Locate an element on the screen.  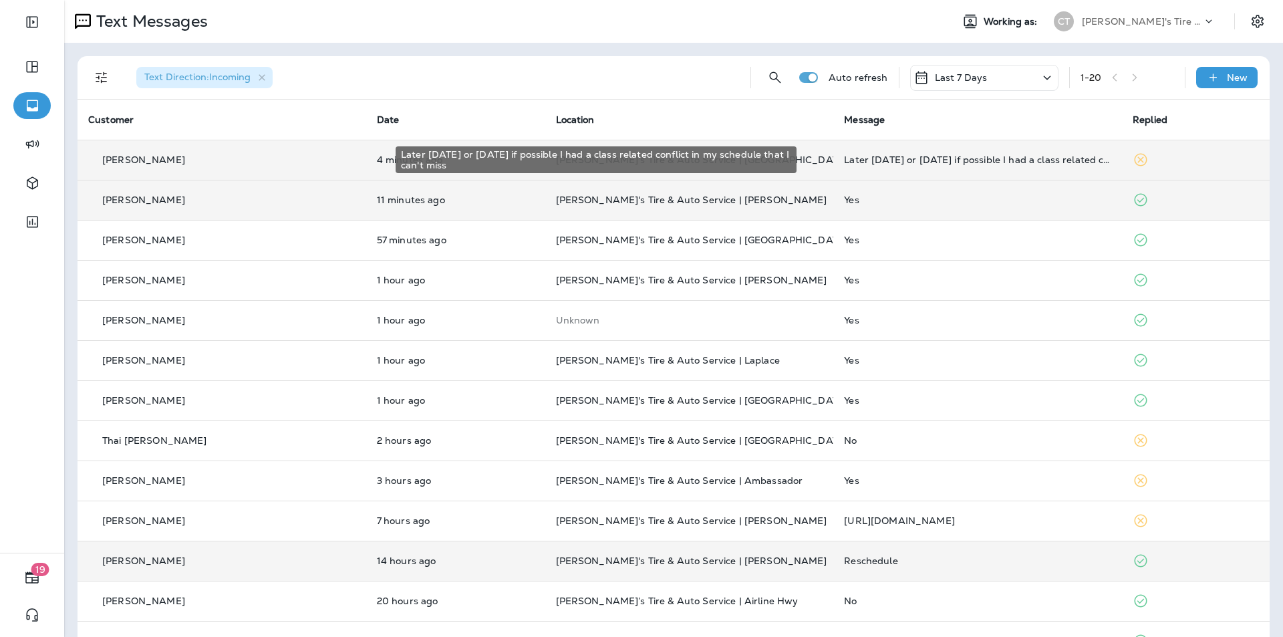
button: Filters is located at coordinates (102, 78).